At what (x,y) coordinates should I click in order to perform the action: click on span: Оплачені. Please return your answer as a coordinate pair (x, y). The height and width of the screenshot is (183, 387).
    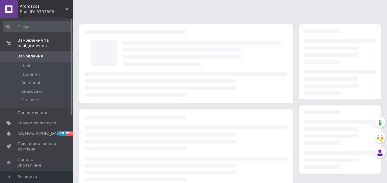
    Looking at the image, I should click on (31, 100).